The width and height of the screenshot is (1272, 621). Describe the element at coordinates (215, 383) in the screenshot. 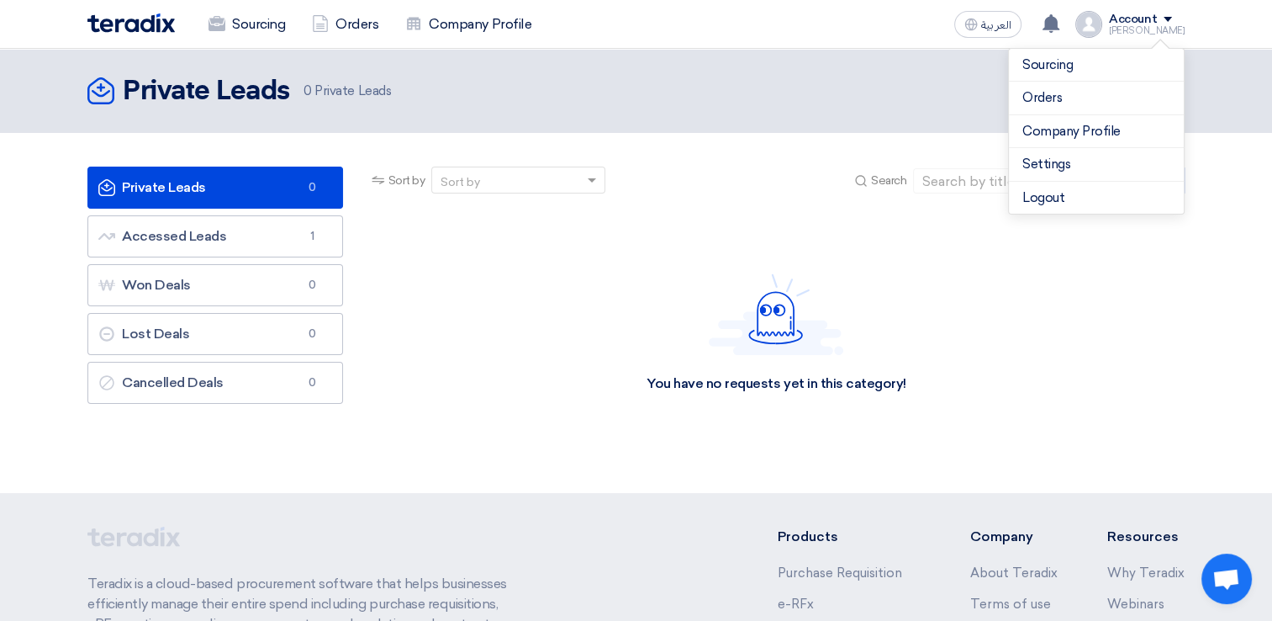

I see `a: Cancelled Deals0` at that location.